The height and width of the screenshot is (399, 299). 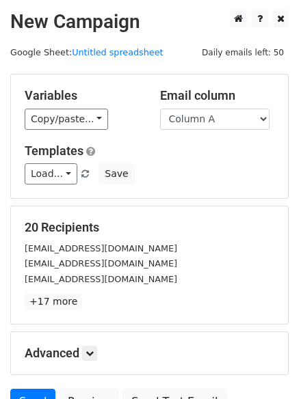 What do you see at coordinates (51, 174) in the screenshot?
I see `a: Load...` at bounding box center [51, 174].